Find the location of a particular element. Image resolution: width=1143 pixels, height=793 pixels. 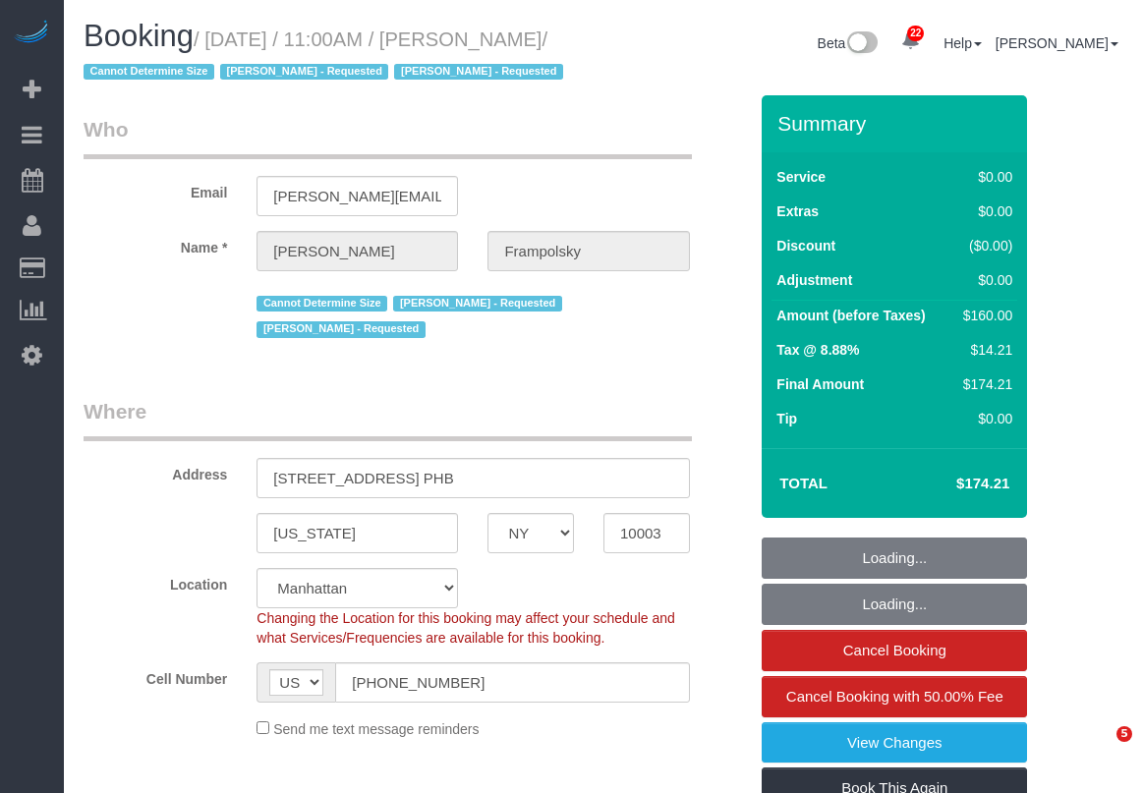

label: Location is located at coordinates (155, 581).